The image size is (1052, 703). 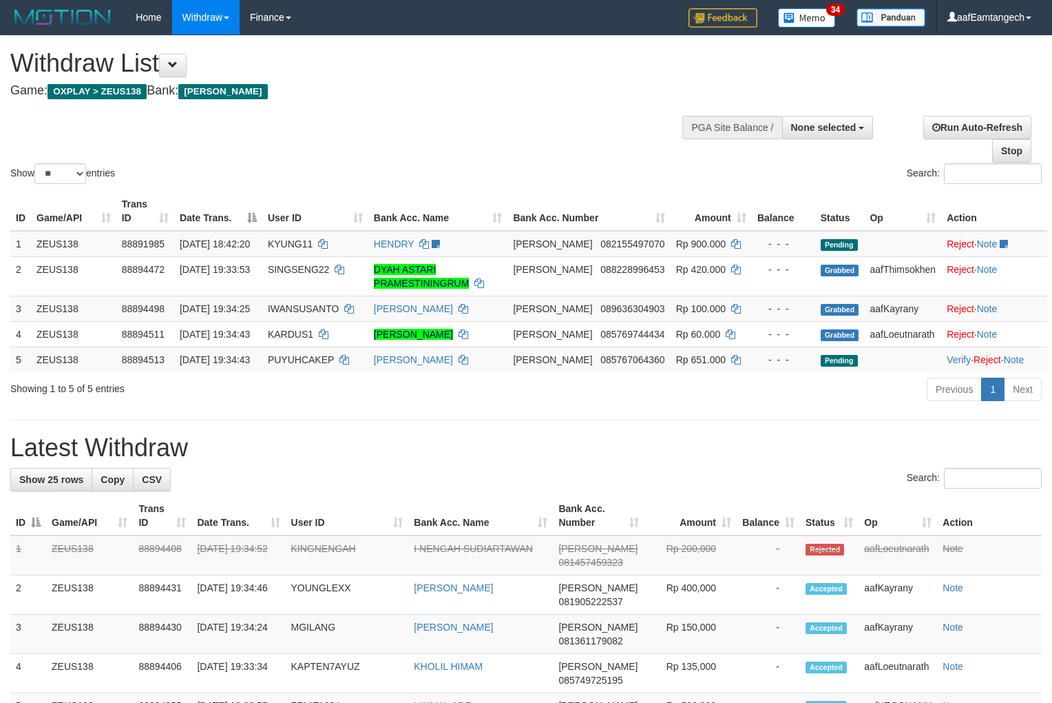 I want to click on span: 88894498, so click(x=143, y=309).